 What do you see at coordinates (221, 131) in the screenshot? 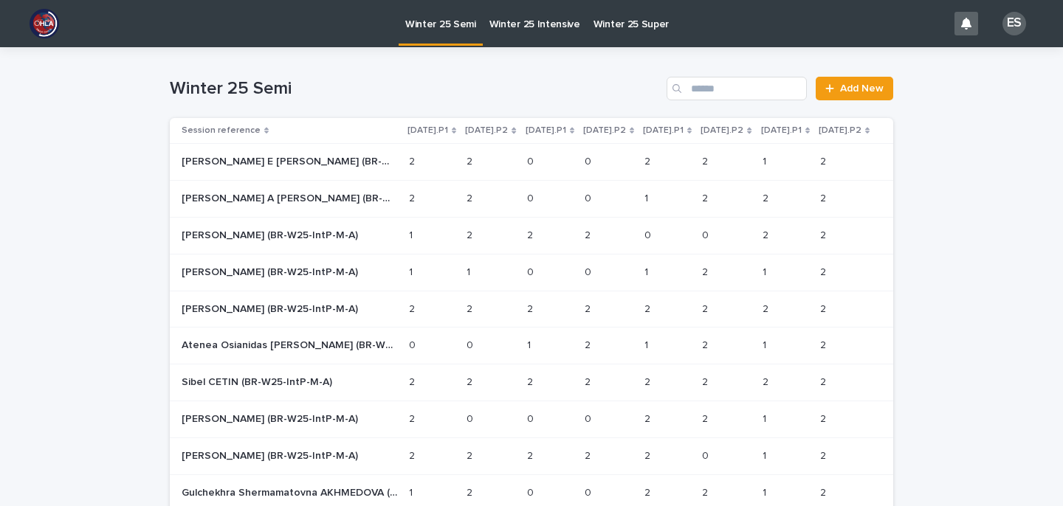
I see `p: Session reference` at bounding box center [221, 131].